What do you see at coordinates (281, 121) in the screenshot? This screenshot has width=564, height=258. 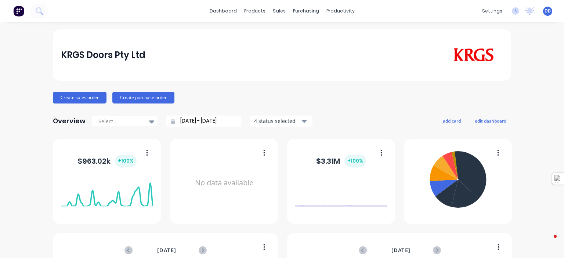 I see `button: 4 status selected` at bounding box center [281, 121].